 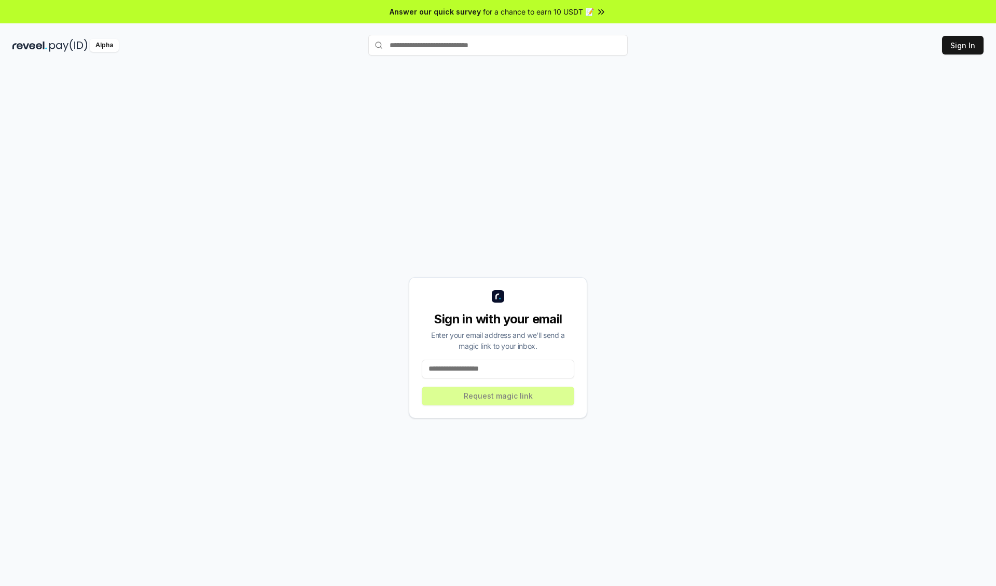 I want to click on div: Enter your email address and we’ll send a magic link to your inbox., so click(x=498, y=340).